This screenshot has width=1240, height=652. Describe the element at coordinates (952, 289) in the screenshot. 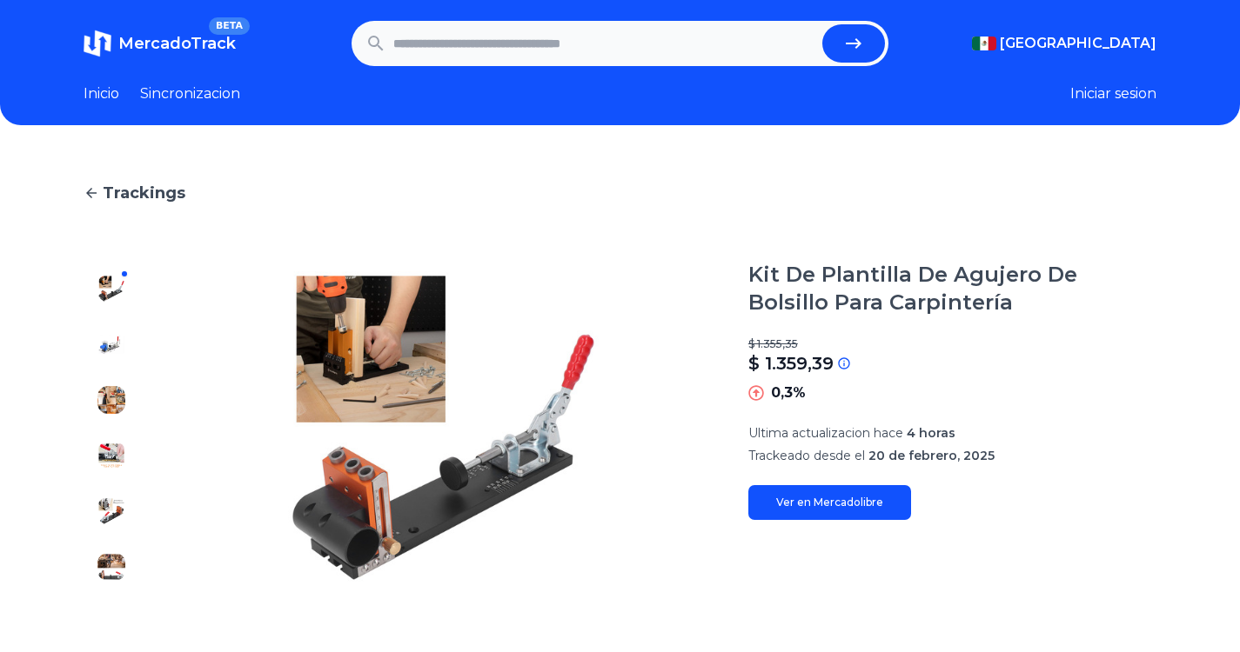

I see `h1: Kit De Plantilla De Agujero De Bolsillo Para Carpintería` at that location.